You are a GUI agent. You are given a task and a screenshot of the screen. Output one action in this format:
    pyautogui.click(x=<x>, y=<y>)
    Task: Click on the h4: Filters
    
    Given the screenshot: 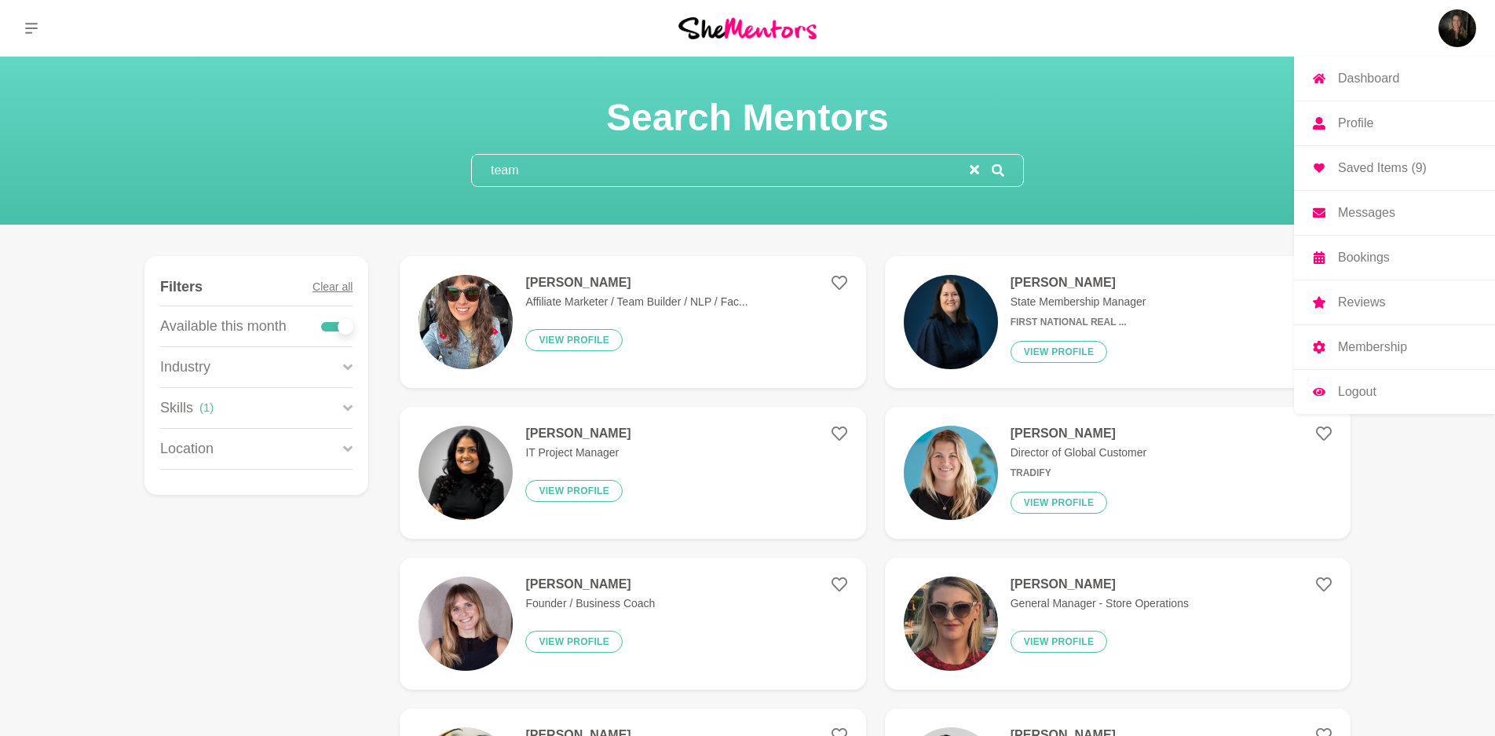 What is the action you would take?
    pyautogui.click(x=181, y=287)
    